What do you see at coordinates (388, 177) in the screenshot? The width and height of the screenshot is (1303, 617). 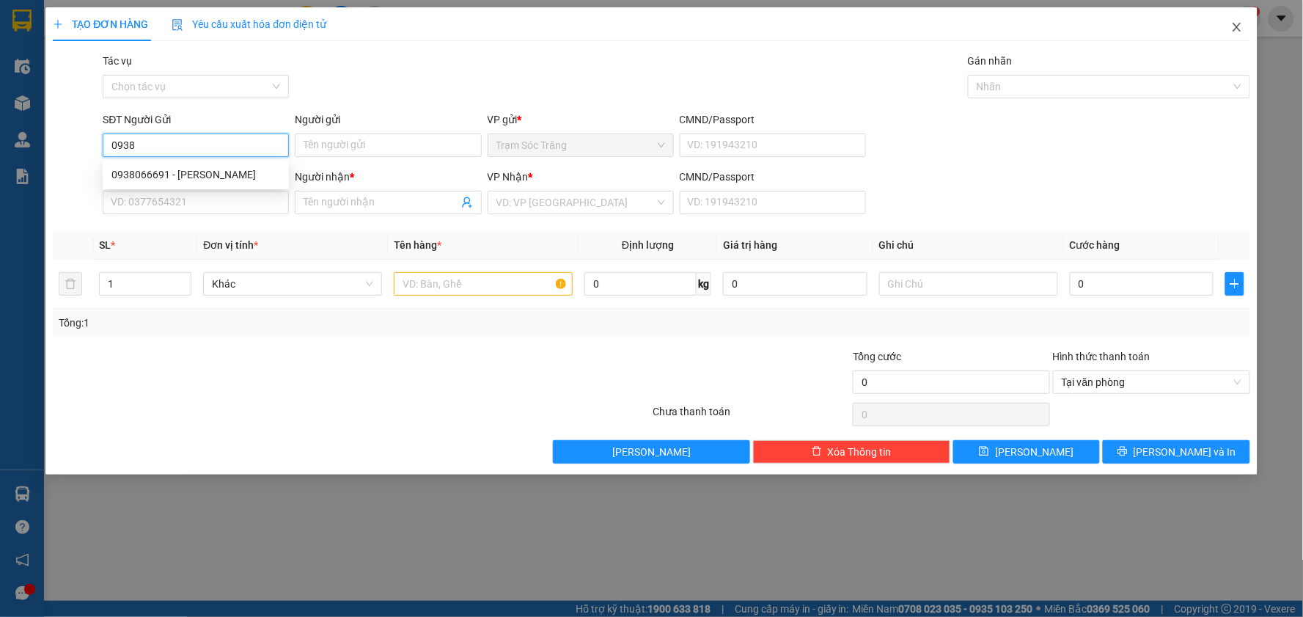 I see `div: Người nhận` at bounding box center [388, 177].